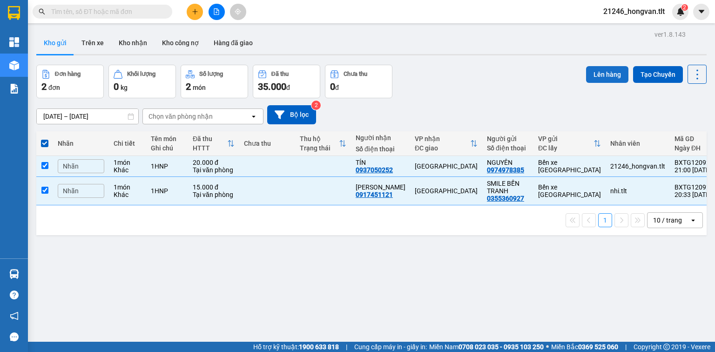 The width and height of the screenshot is (715, 352). I want to click on button: Đơn hàng2đơn, so click(70, 81).